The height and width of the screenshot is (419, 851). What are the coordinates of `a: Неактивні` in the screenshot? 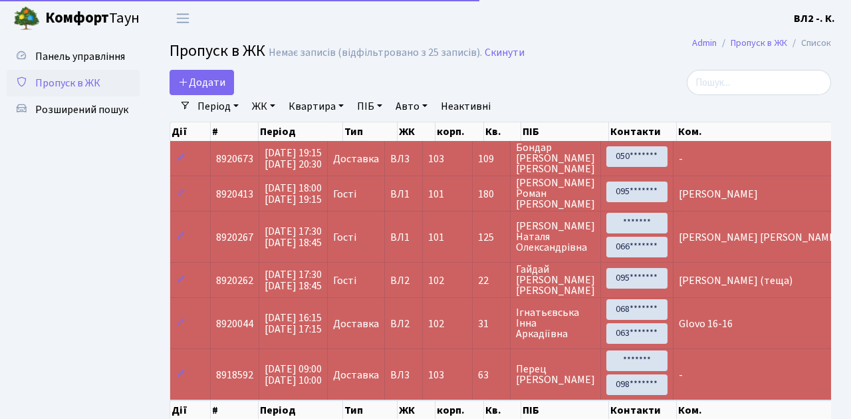 It's located at (465, 106).